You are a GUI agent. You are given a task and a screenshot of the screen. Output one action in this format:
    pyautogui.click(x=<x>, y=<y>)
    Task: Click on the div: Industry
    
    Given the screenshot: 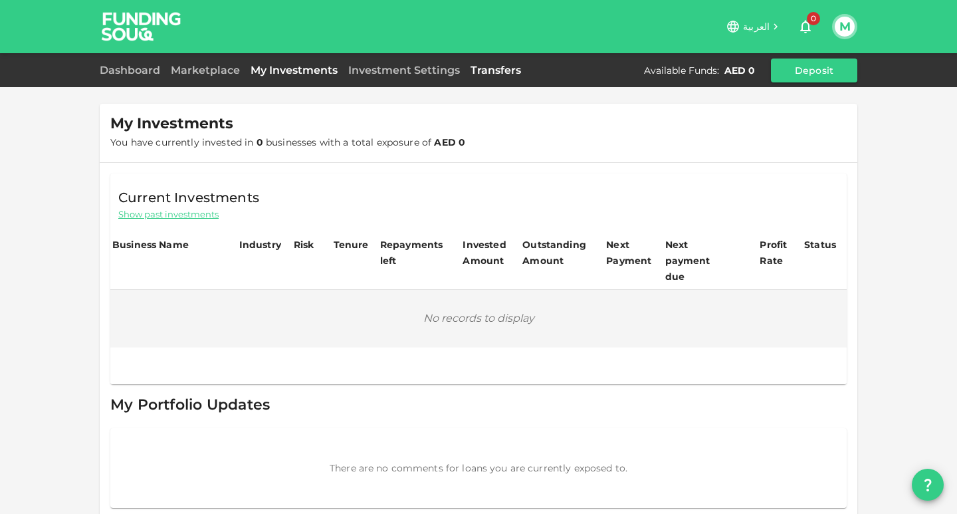 What is the action you would take?
    pyautogui.click(x=260, y=245)
    